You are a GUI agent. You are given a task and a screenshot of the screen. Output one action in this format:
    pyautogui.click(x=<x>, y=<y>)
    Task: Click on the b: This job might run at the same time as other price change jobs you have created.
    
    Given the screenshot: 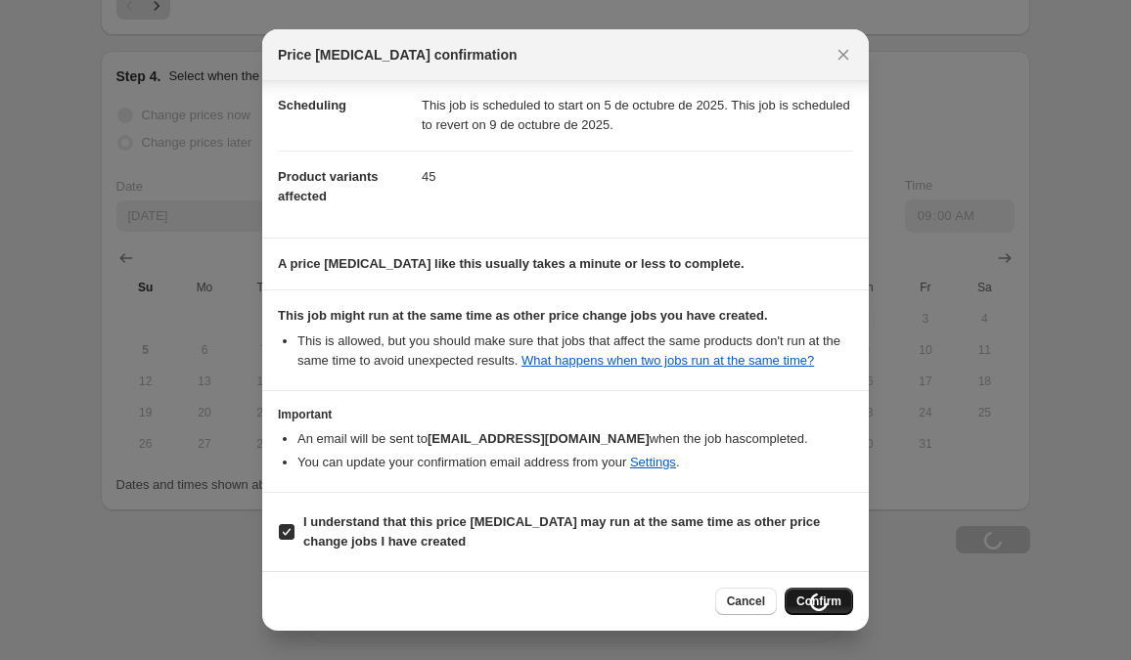 What is the action you would take?
    pyautogui.click(x=522, y=315)
    